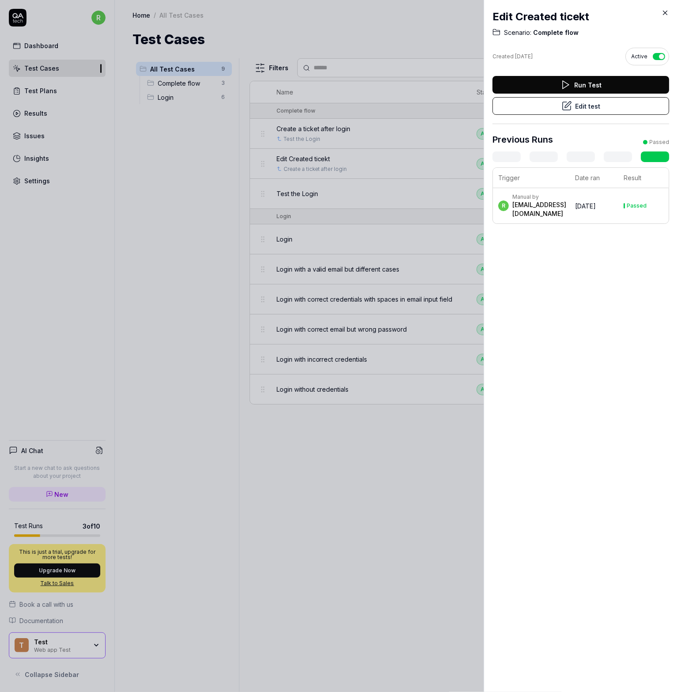 This screenshot has width=678, height=692. Describe the element at coordinates (503, 206) in the screenshot. I see `span: r` at that location.